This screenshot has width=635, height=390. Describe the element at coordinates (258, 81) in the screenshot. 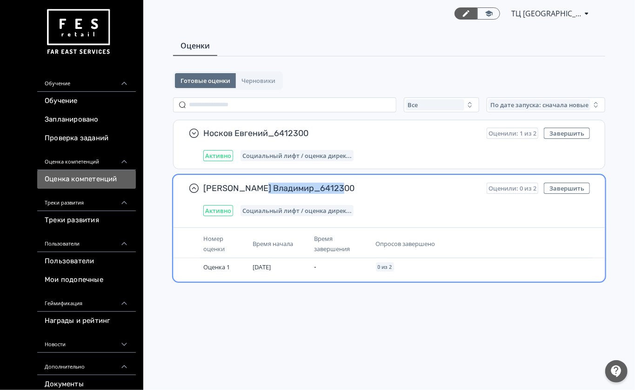

I see `button: Черновики` at that location.